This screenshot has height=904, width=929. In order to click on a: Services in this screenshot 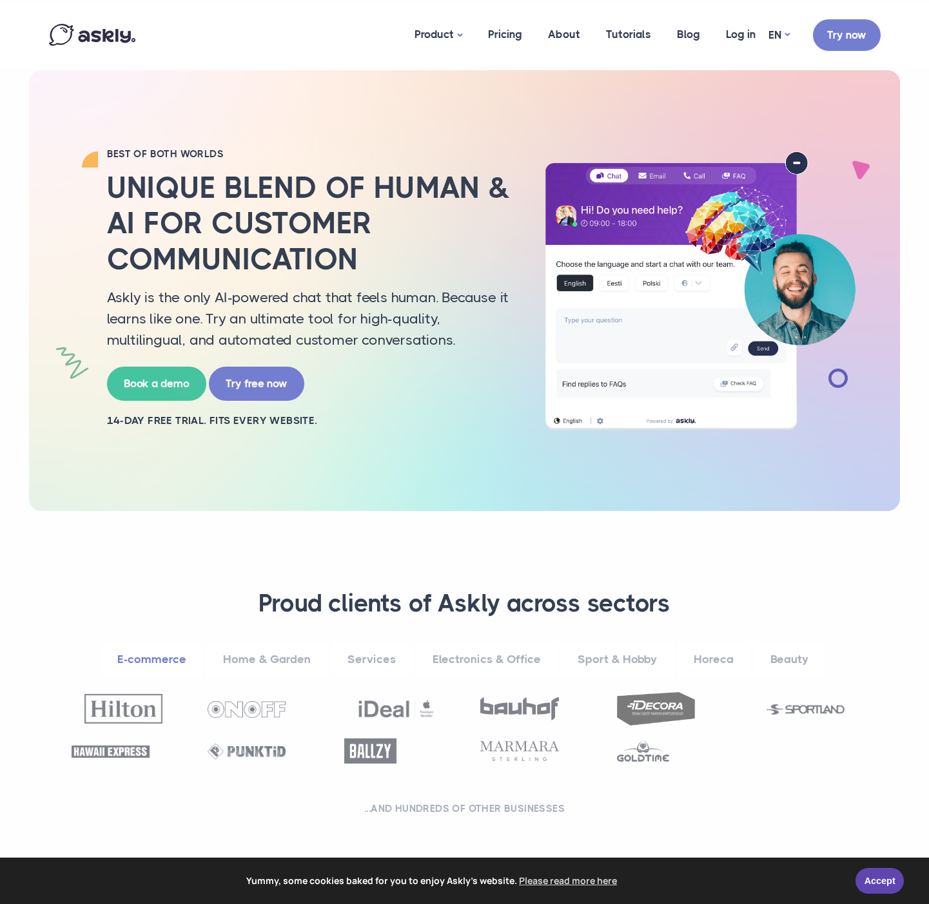, I will do `click(371, 659)`.